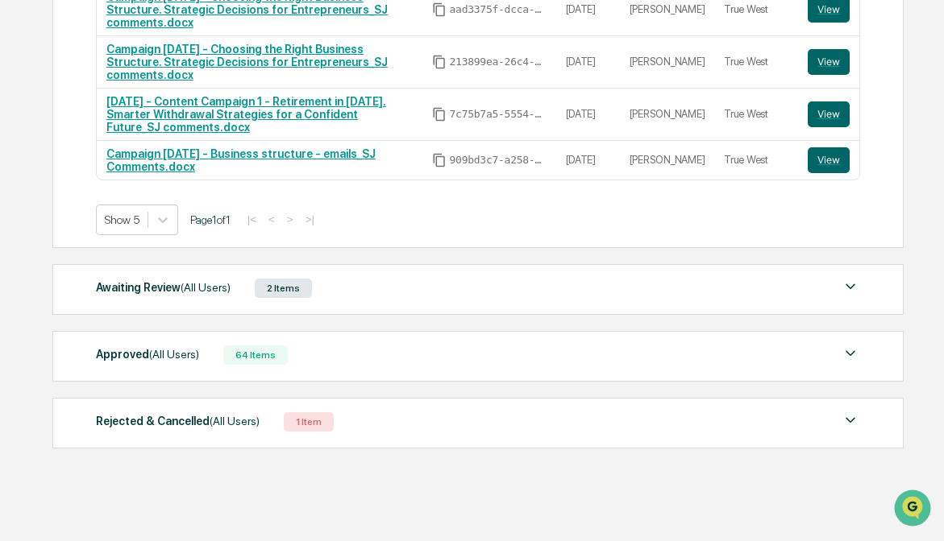 The height and width of the screenshot is (541, 944). Describe the element at coordinates (177, 421) in the screenshot. I see `div: Rejected & Cancelled` at that location.